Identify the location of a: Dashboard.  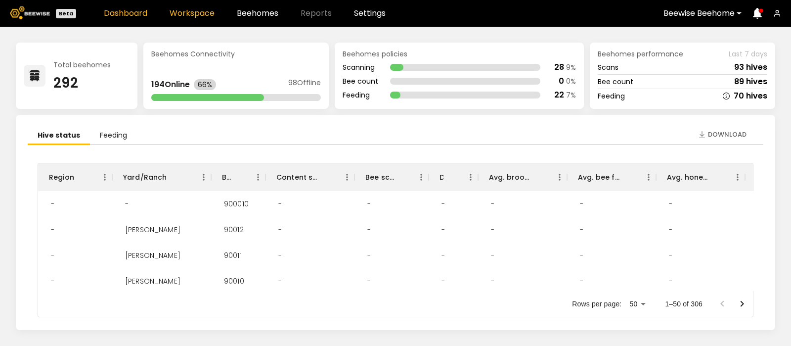
(126, 13).